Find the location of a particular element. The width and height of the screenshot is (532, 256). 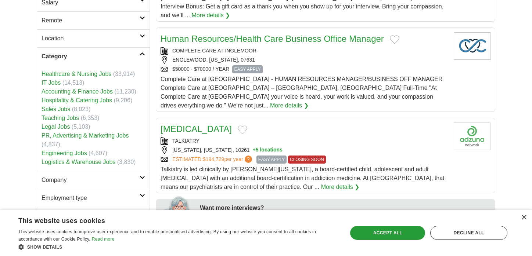

div: Show details is located at coordinates (178, 247).